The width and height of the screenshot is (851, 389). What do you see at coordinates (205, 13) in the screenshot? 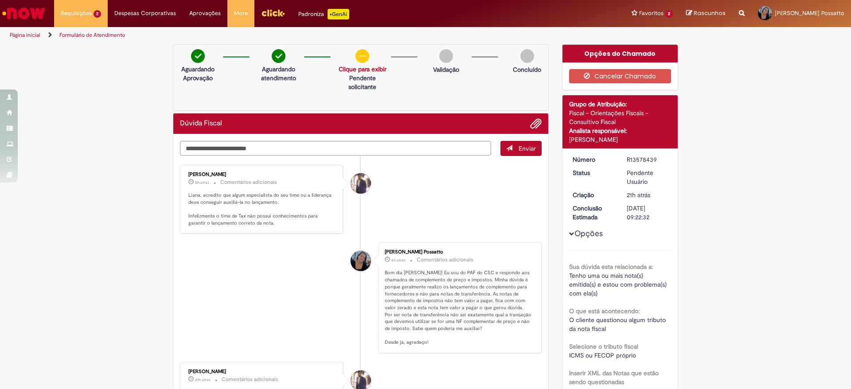
I see `span: Aprovações` at bounding box center [205, 13].